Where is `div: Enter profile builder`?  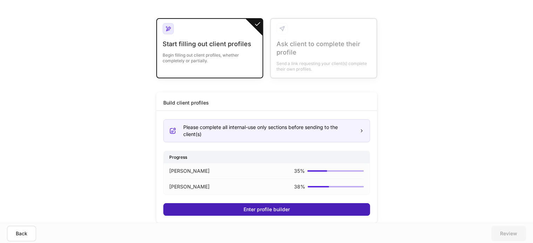 div: Enter profile builder is located at coordinates (266, 210).